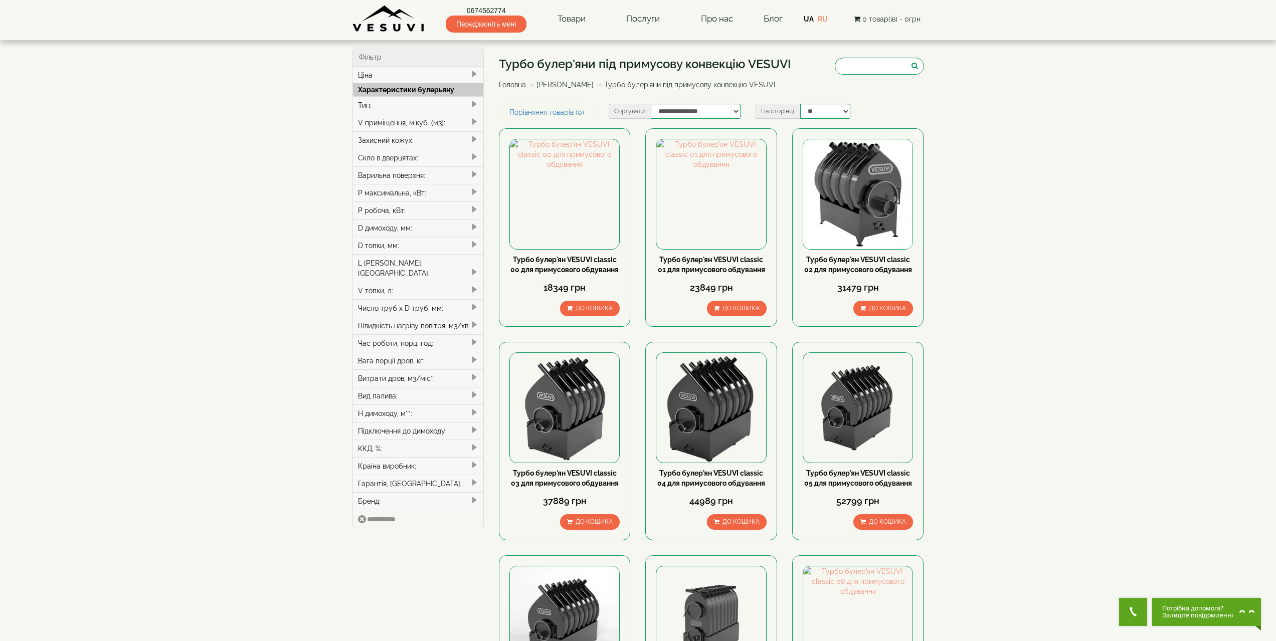  Describe the element at coordinates (773, 19) in the screenshot. I see `a: Блог` at that location.